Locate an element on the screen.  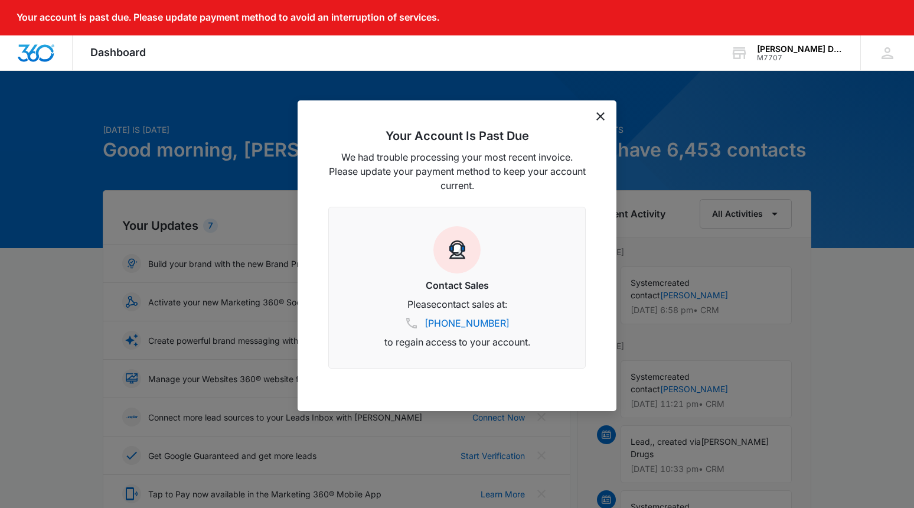
h2: Your Account Is Past Due is located at coordinates (457, 136).